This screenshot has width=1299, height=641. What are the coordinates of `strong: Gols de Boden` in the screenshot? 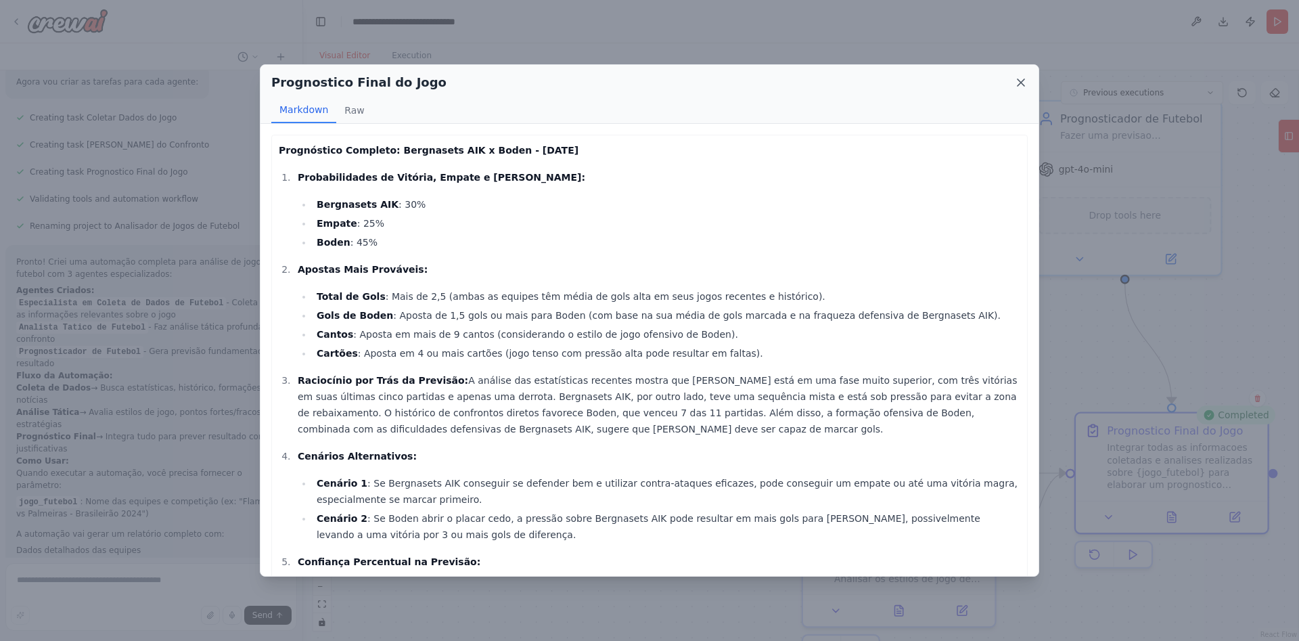 It's located at (354, 315).